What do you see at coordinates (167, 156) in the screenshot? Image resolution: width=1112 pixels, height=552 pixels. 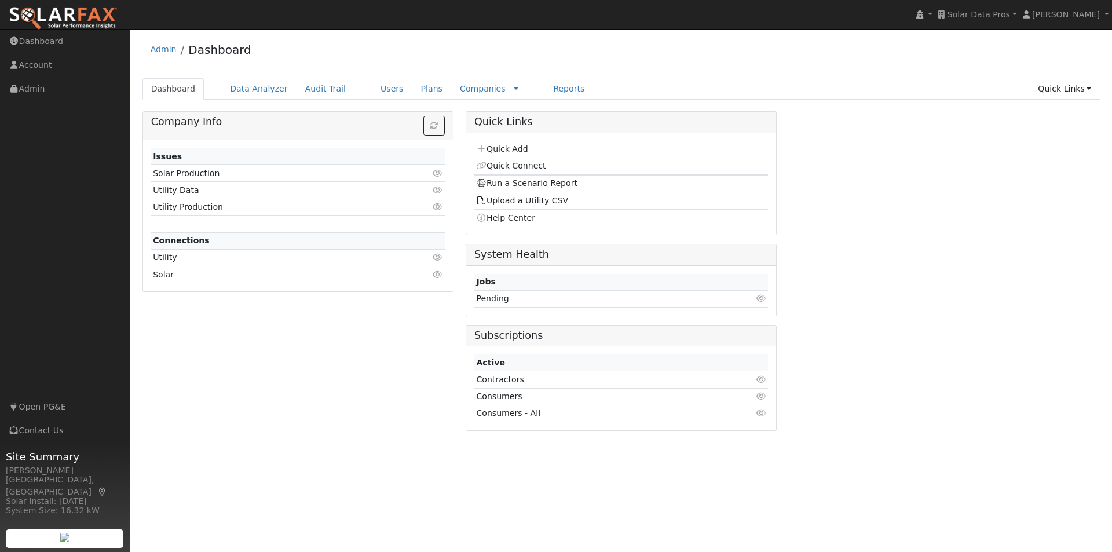 I see `strong: Issues` at bounding box center [167, 156].